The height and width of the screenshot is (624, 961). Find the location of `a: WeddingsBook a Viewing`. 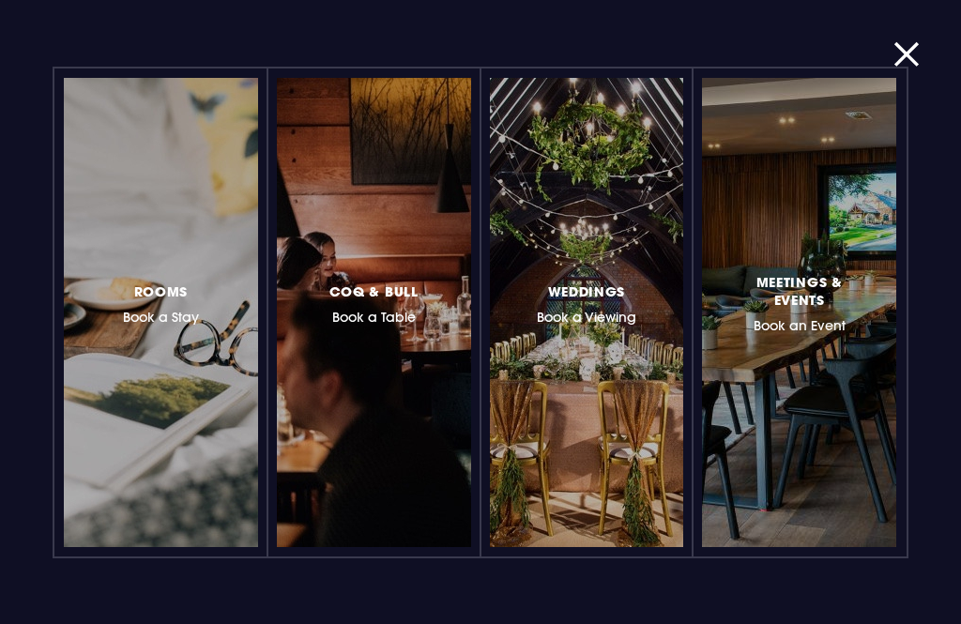

a: WeddingsBook a Viewing is located at coordinates (587, 313).